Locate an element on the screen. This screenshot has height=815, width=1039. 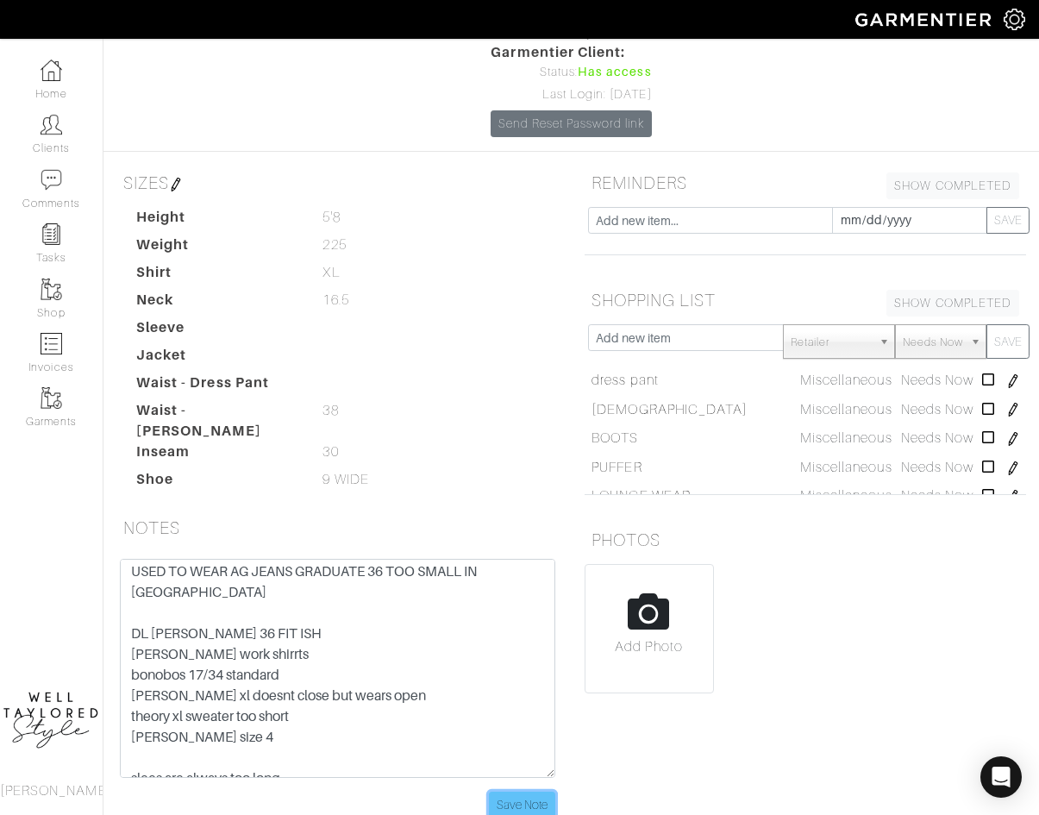
h5: PHOTOS is located at coordinates (805, 540).